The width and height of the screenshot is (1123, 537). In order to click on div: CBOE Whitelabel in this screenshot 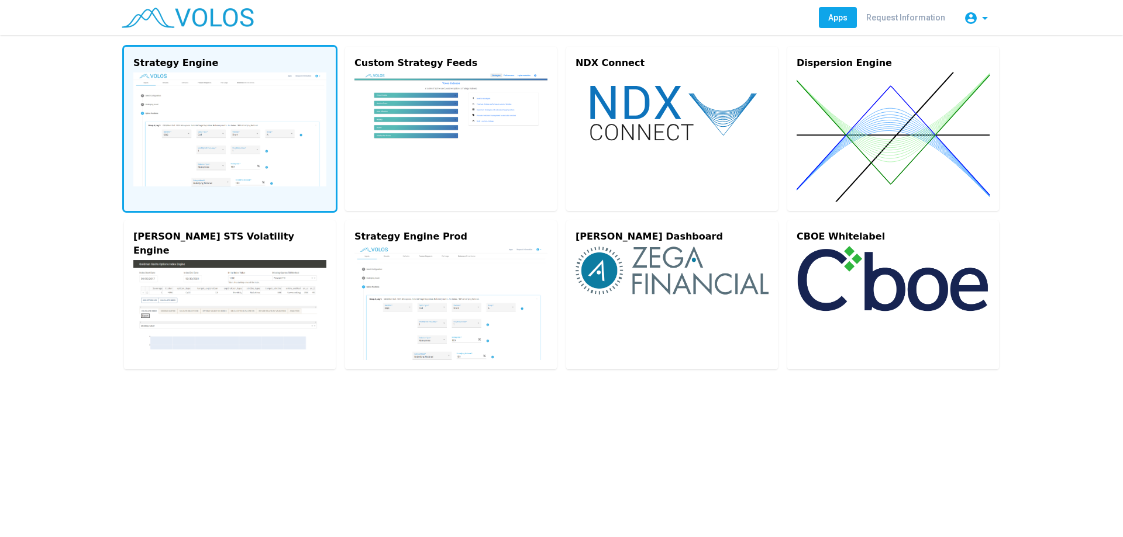, I will do `click(893, 237)`.